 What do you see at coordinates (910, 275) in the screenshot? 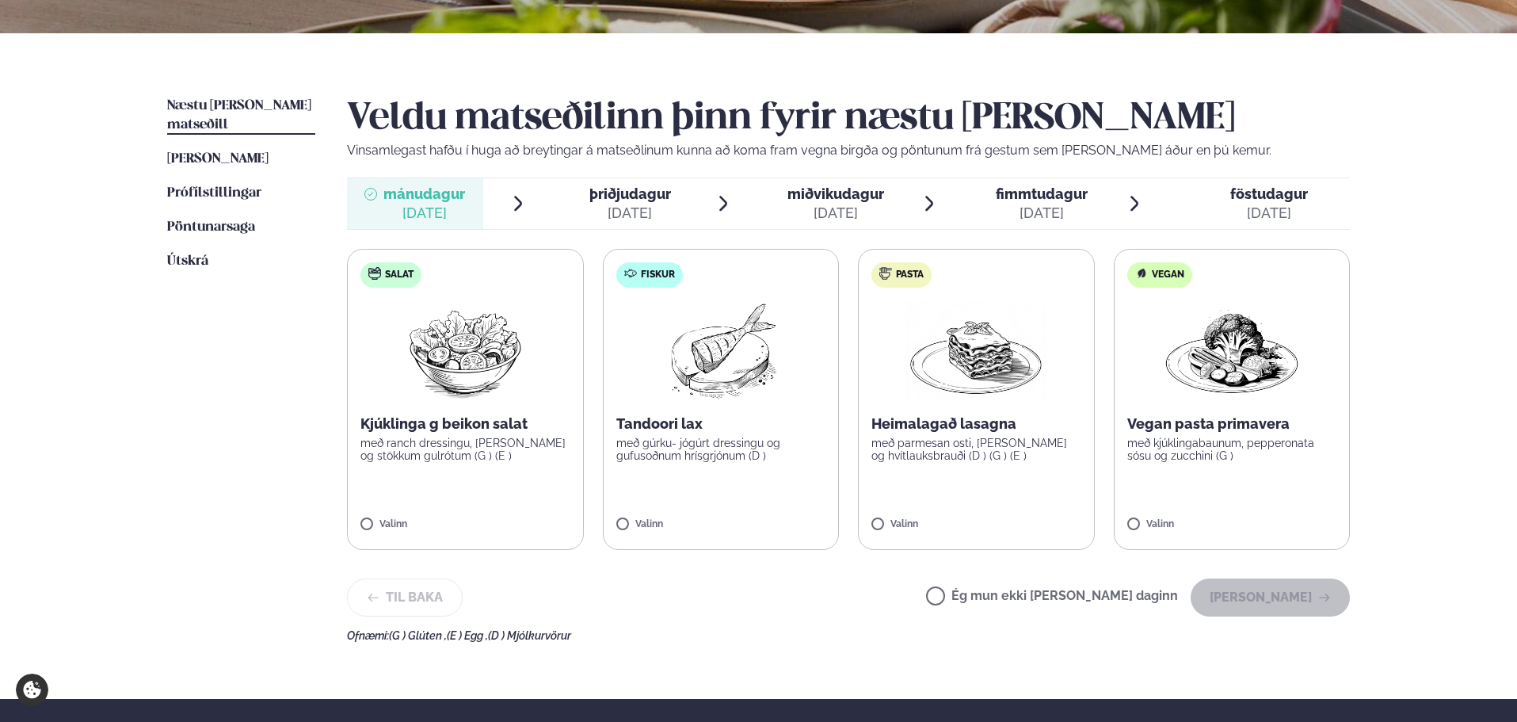
I see `span: Pasta` at bounding box center [910, 275].